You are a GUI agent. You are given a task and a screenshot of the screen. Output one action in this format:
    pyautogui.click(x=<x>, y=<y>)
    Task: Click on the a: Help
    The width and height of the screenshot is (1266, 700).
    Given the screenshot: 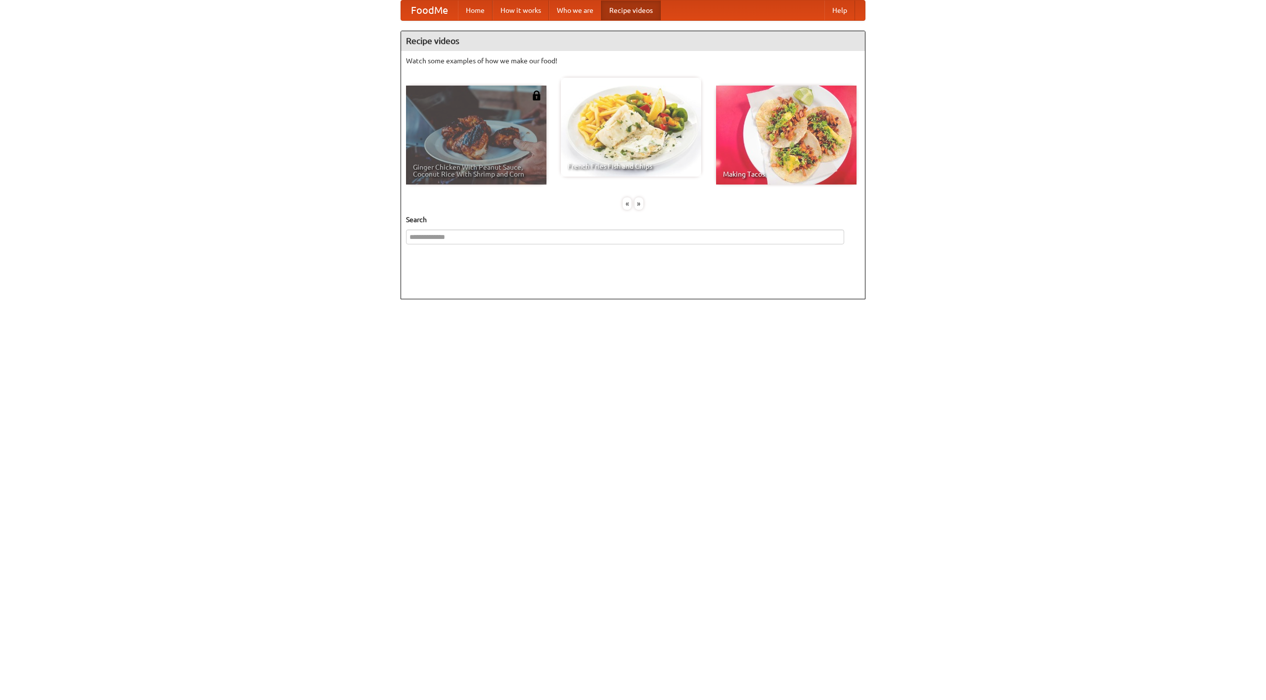 What is the action you would take?
    pyautogui.click(x=840, y=10)
    